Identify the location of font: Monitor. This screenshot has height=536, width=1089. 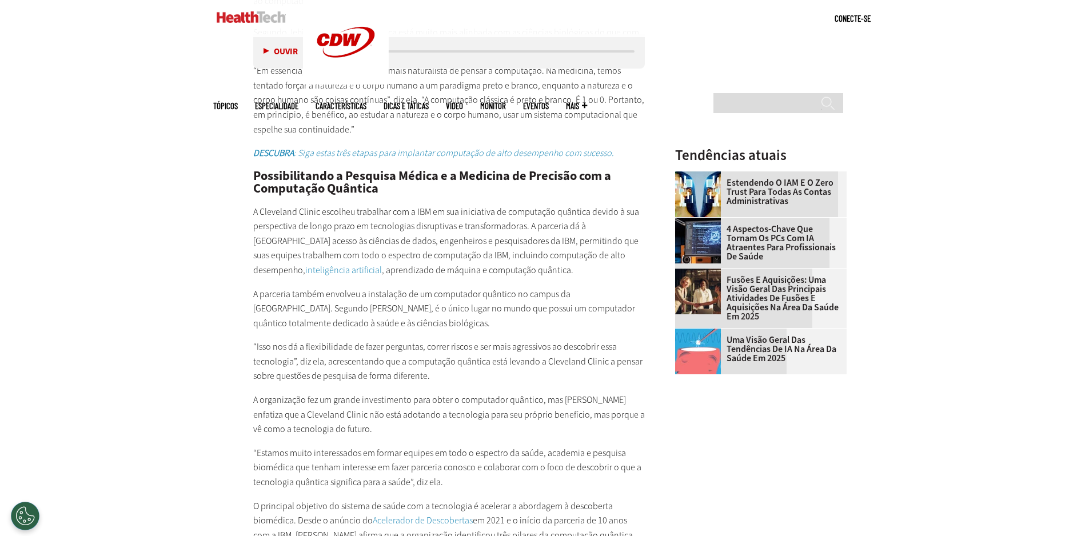
(493, 106).